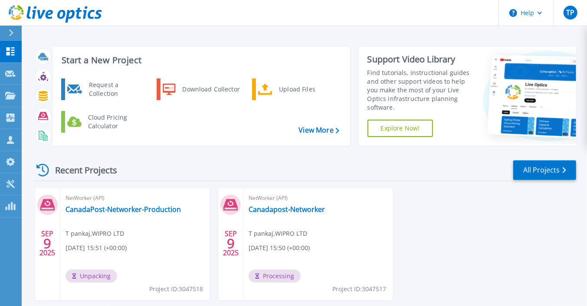 Image resolution: width=587 pixels, height=306 pixels. Describe the element at coordinates (359, 289) in the screenshot. I see `span: Project ID: 3047517` at that location.